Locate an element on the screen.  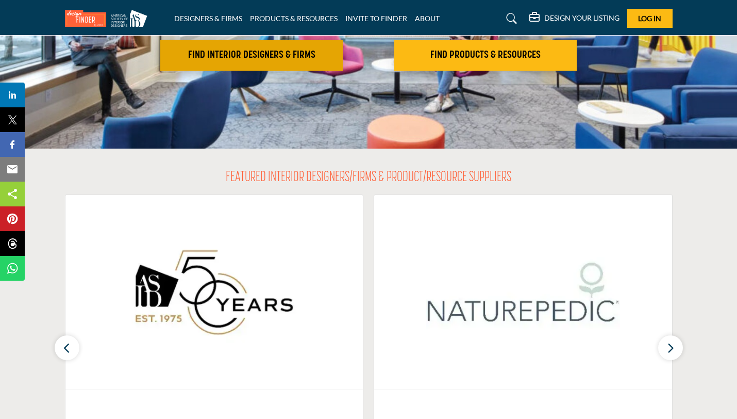
a: Search is located at coordinates (510, 19).